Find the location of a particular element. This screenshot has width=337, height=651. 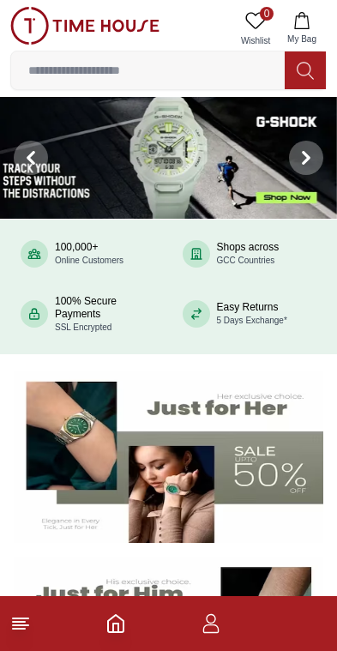

span: GCC Countries is located at coordinates (246, 260).